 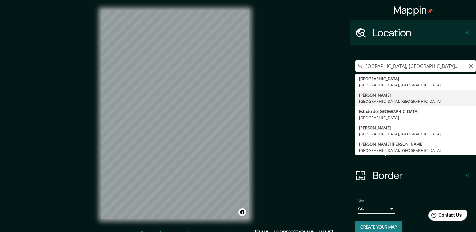 What do you see at coordinates (413, 125) in the screenshot?
I see `div: Style` at bounding box center [413, 125].